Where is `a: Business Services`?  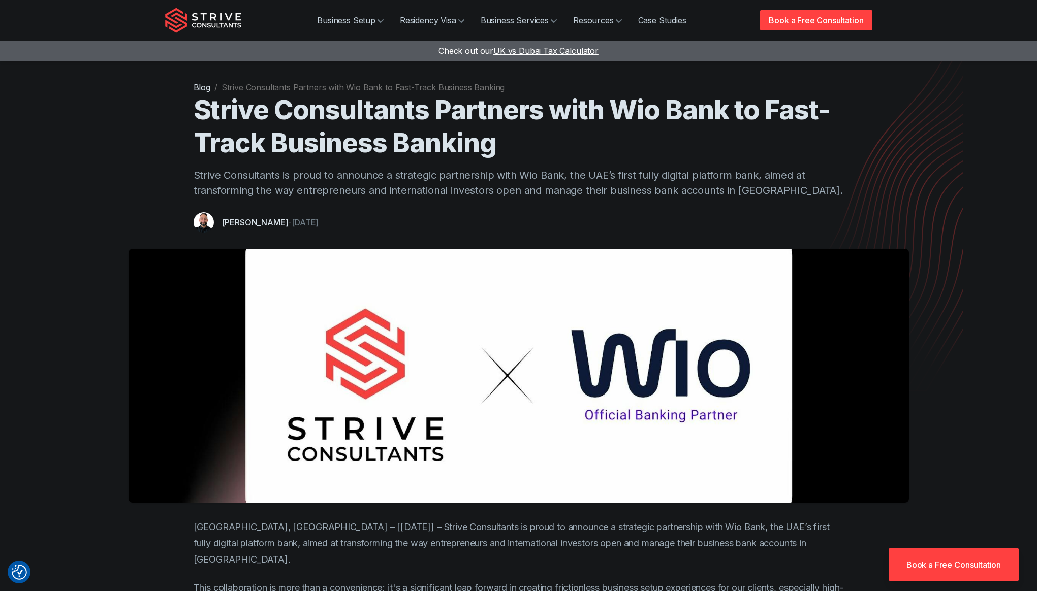 a: Business Services is located at coordinates (519, 20).